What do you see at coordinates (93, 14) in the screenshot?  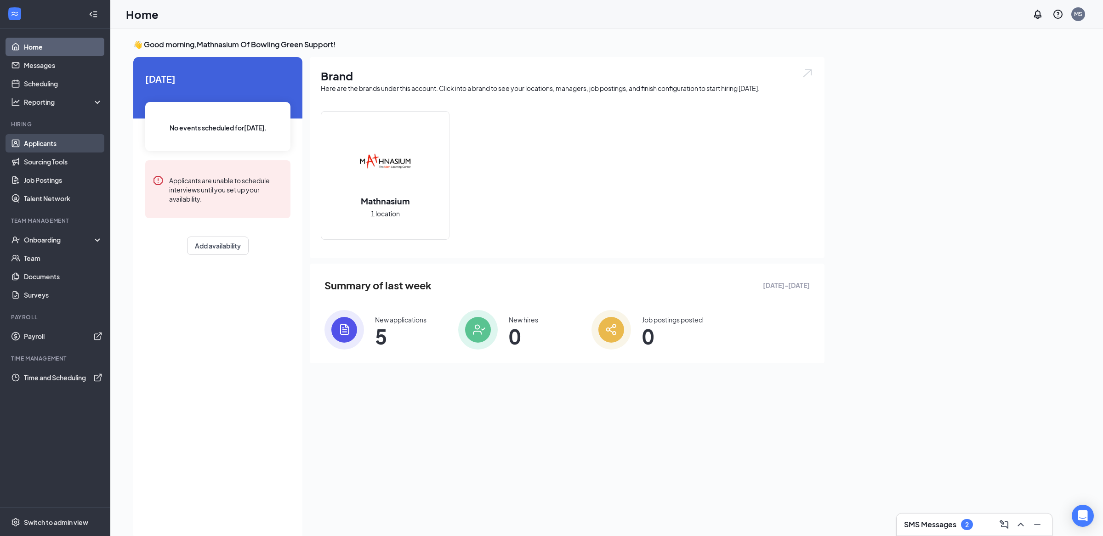 I see `svg: Collapse` at bounding box center [93, 14].